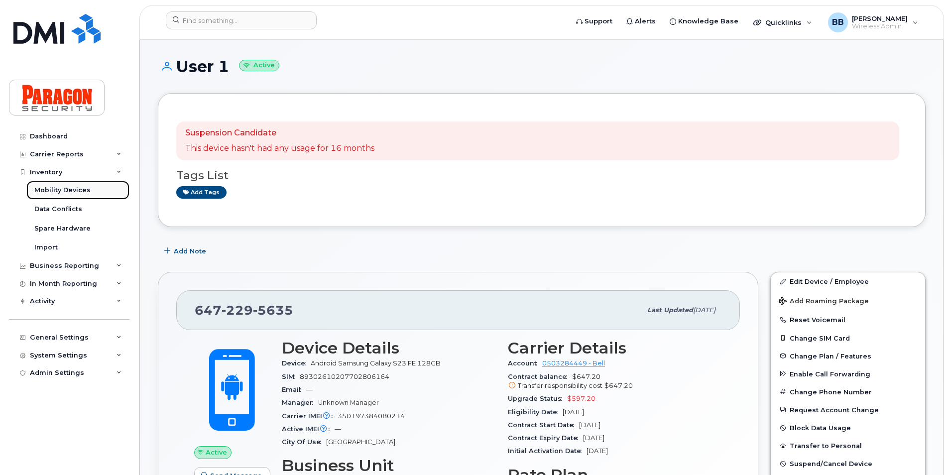 This screenshot has width=949, height=475. Describe the element at coordinates (848, 300) in the screenshot. I see `button: Add Roaming Package` at that location.